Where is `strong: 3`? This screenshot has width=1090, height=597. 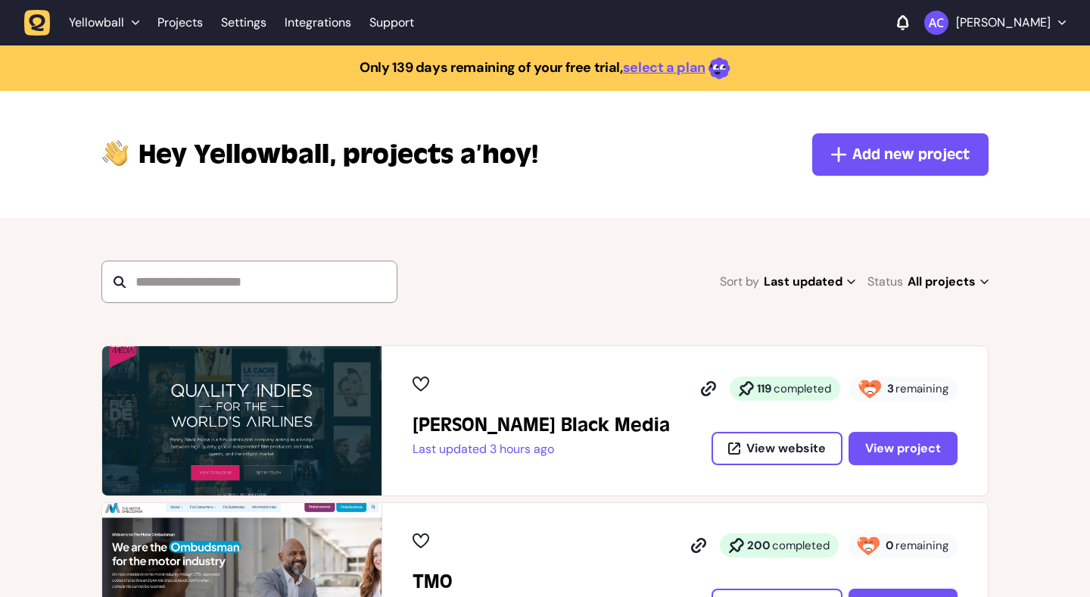
strong: 3 is located at coordinates (891, 388).